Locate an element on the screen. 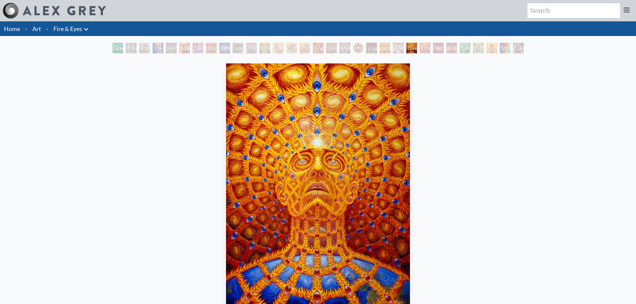 Image resolution: width=636 pixels, height=304 pixels. div: Angel Skin is located at coordinates (318, 48).